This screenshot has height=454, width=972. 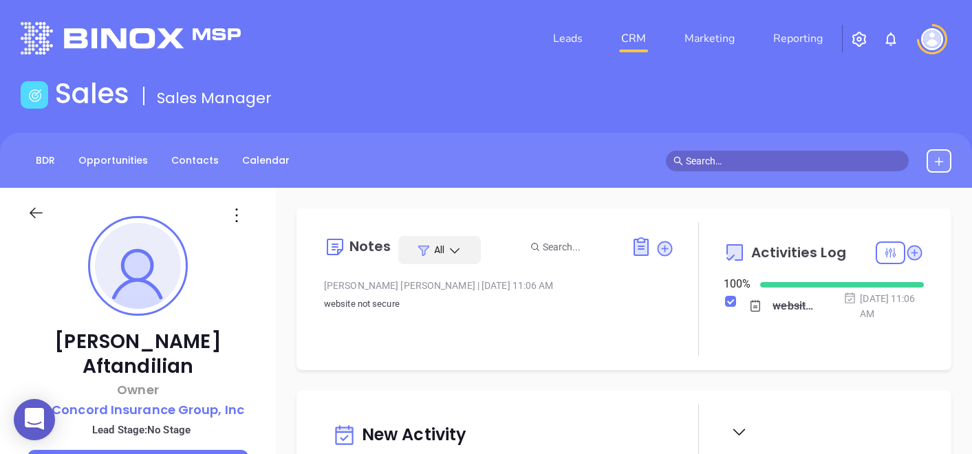 What do you see at coordinates (195, 160) in the screenshot?
I see `a: Contacts` at bounding box center [195, 160].